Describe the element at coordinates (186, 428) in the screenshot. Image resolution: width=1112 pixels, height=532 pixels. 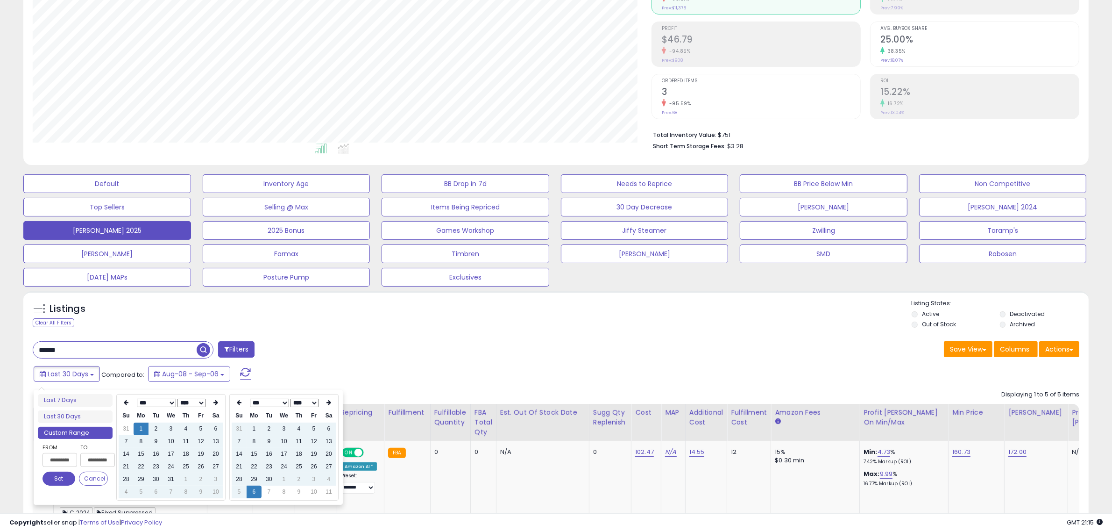
I see `td: 4` at that location.